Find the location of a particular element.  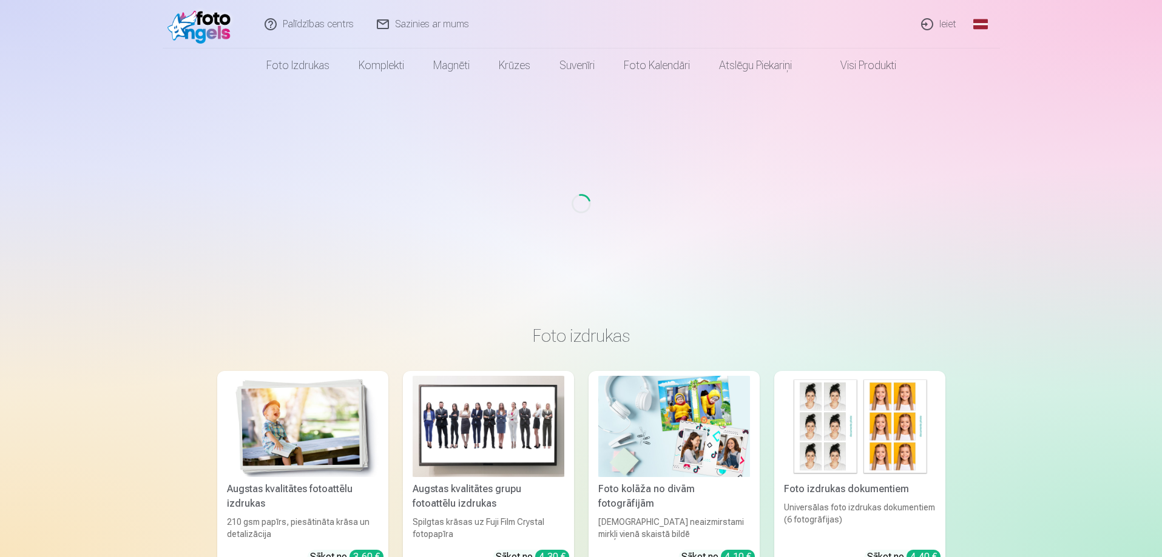

a: Magnēti is located at coordinates (451, 66).